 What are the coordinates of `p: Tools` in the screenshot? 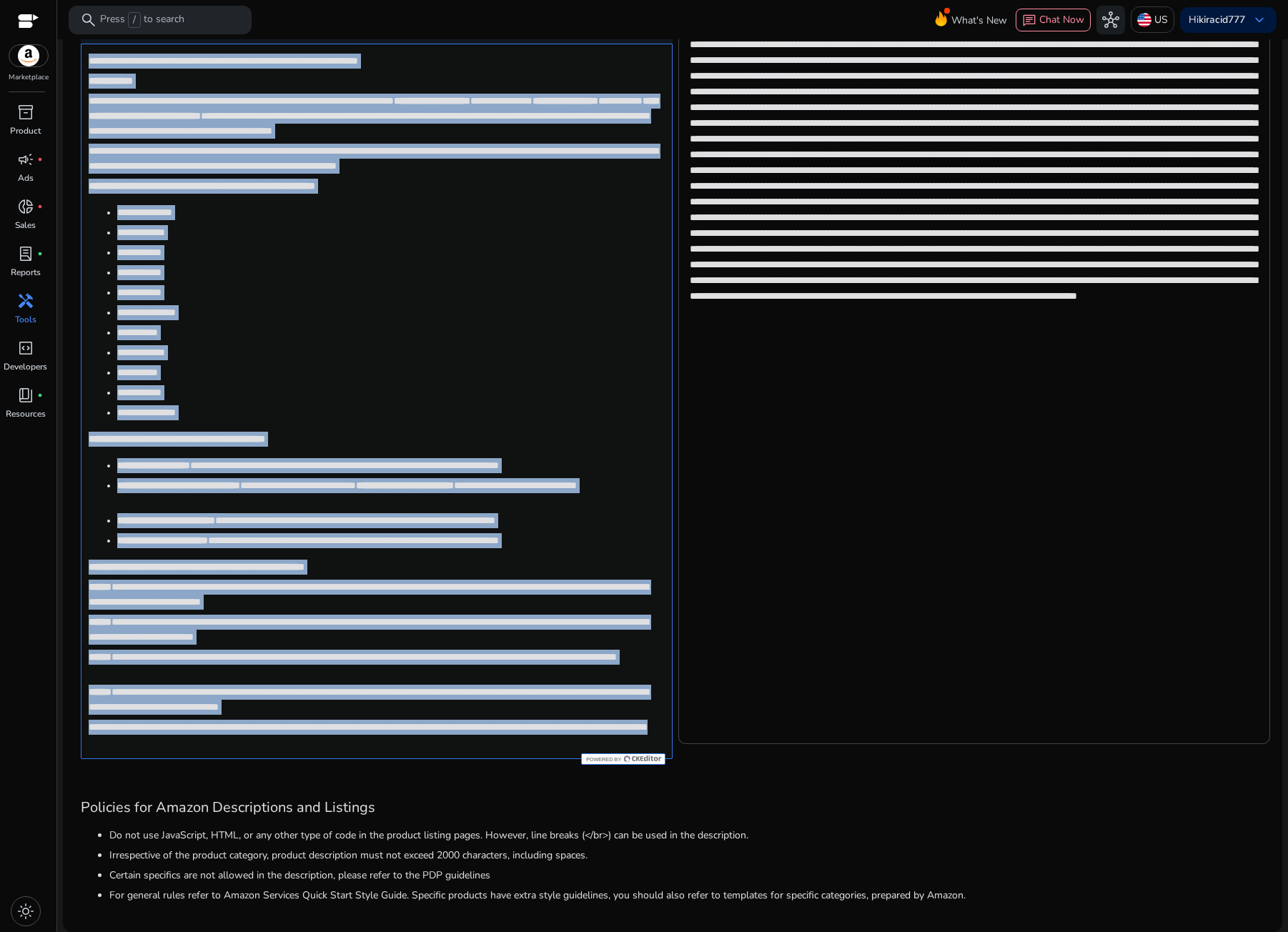 It's located at (26, 319).